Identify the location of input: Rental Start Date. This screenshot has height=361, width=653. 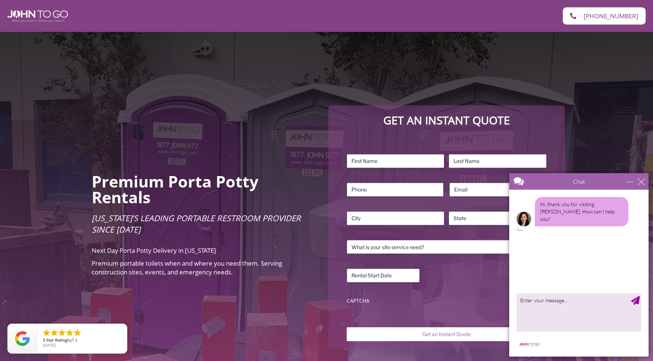
(383, 275).